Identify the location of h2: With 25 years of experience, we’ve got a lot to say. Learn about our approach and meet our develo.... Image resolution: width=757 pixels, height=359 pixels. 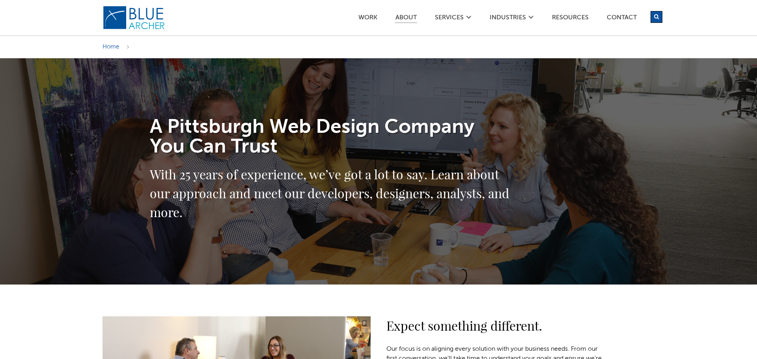
(331, 193).